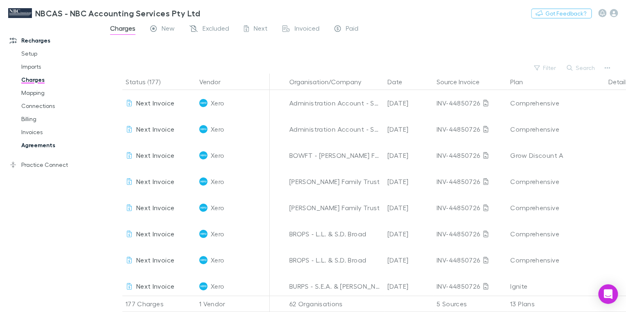 The width and height of the screenshot is (626, 312). I want to click on span: Paid, so click(352, 29).